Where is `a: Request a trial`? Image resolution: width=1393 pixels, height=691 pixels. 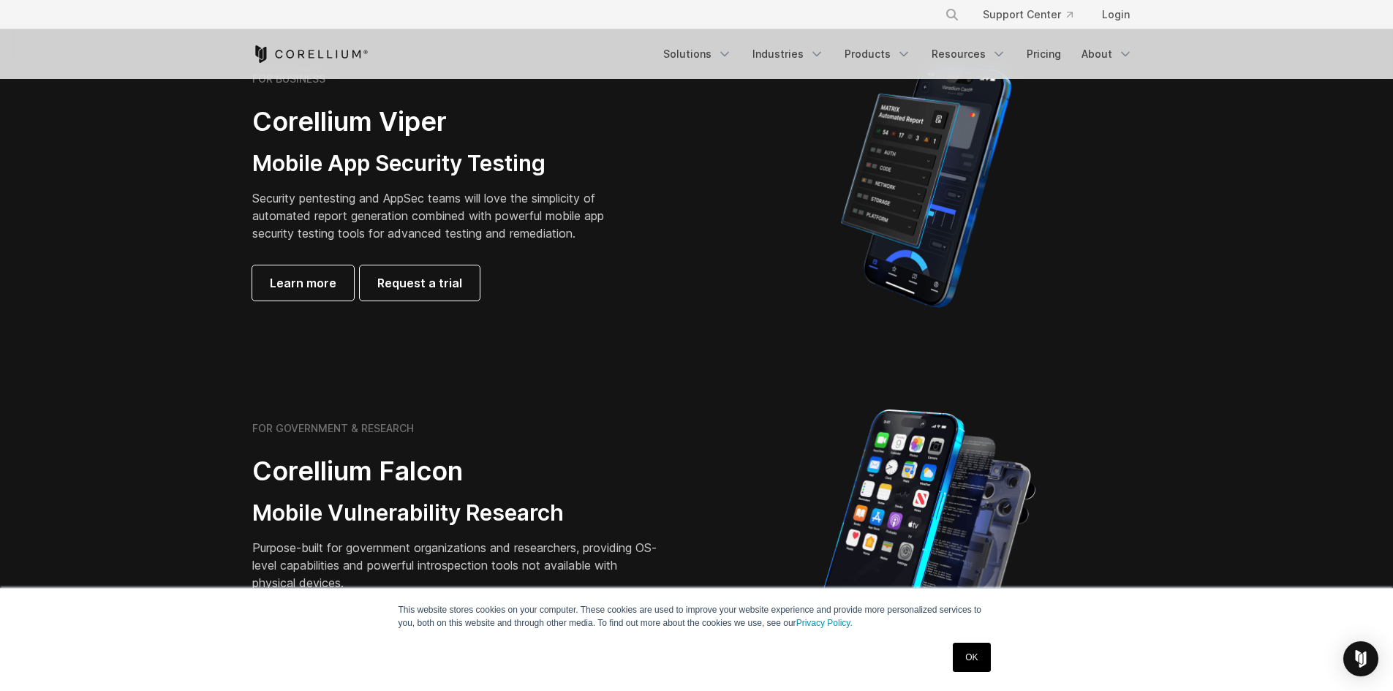
a: Request a trial is located at coordinates (420, 283).